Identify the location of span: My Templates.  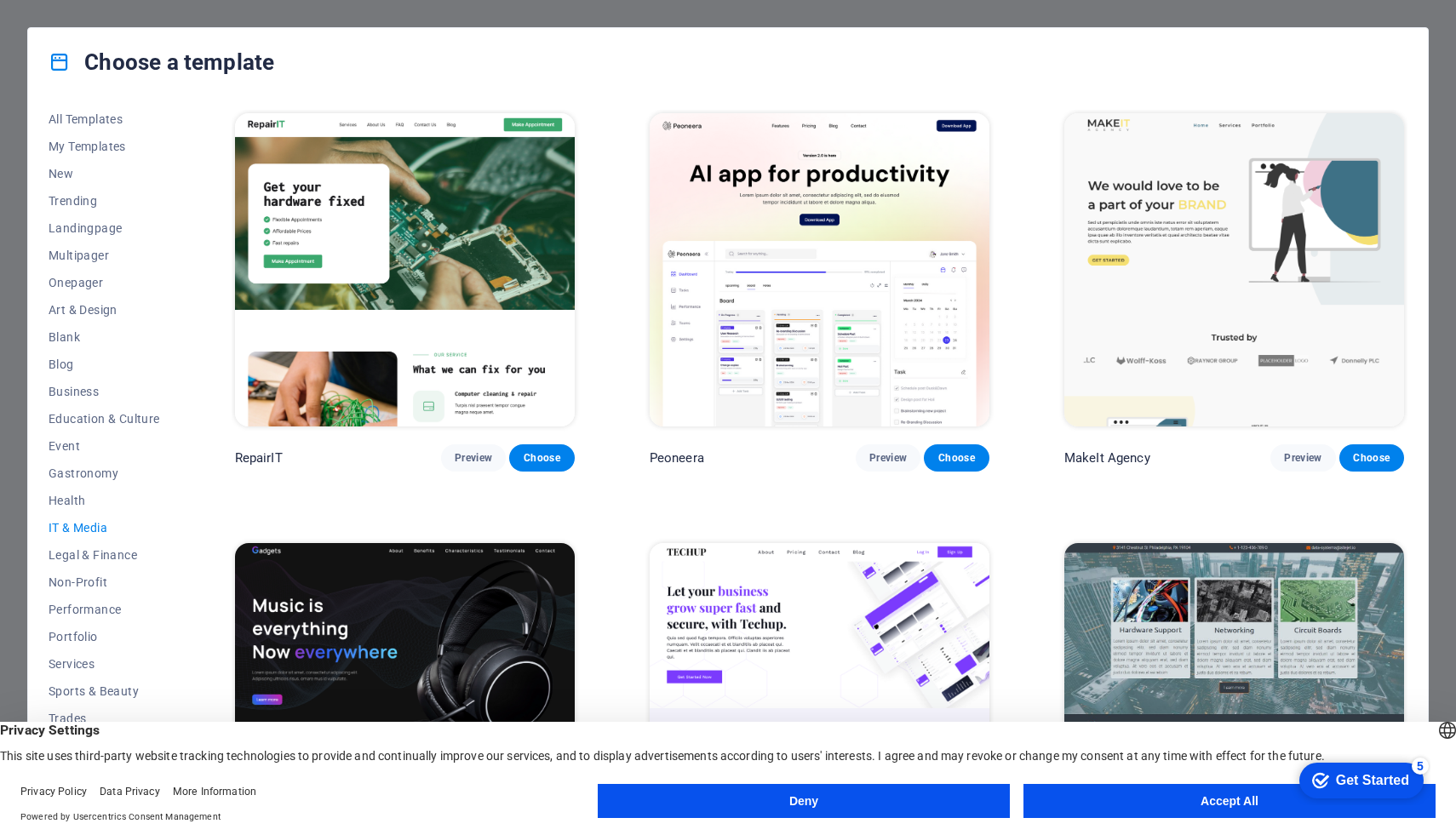
(104, 146).